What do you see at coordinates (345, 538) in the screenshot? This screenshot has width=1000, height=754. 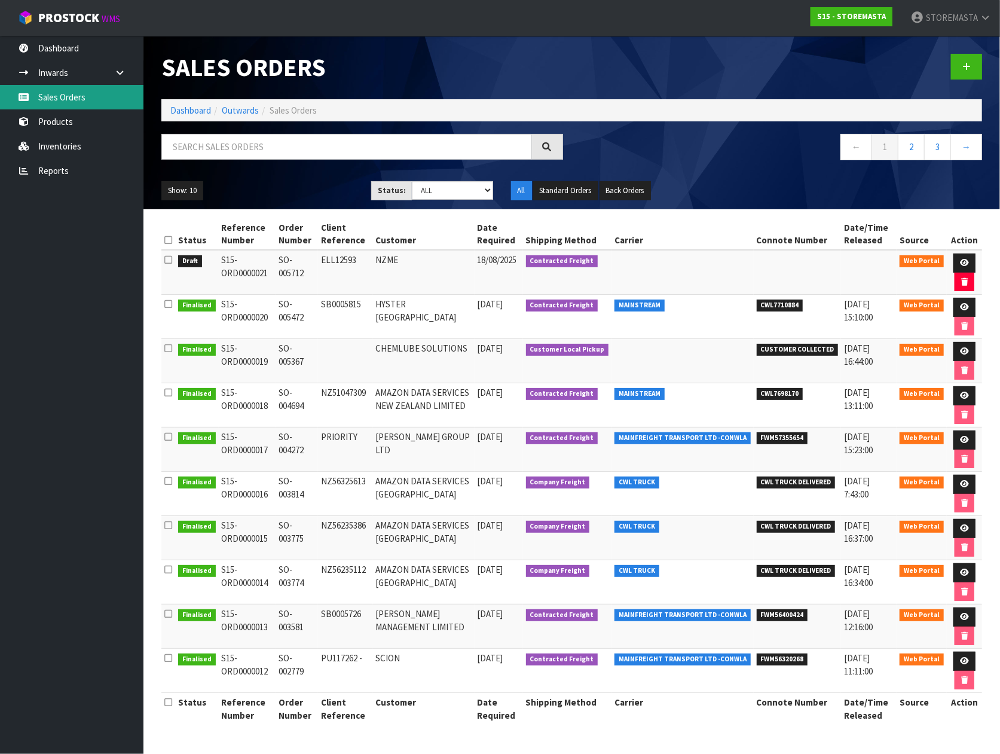 I see `td: NZ56235386` at bounding box center [345, 538].